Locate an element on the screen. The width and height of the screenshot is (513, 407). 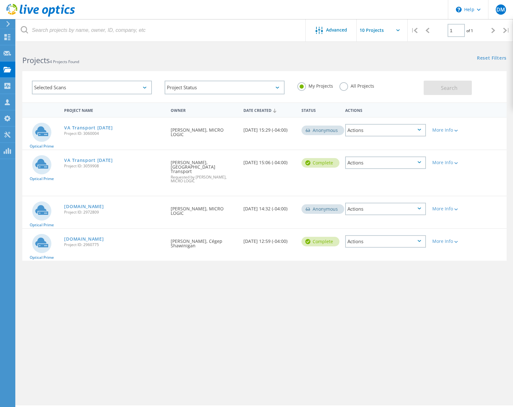
div: Selected Scans is located at coordinates (92, 87).